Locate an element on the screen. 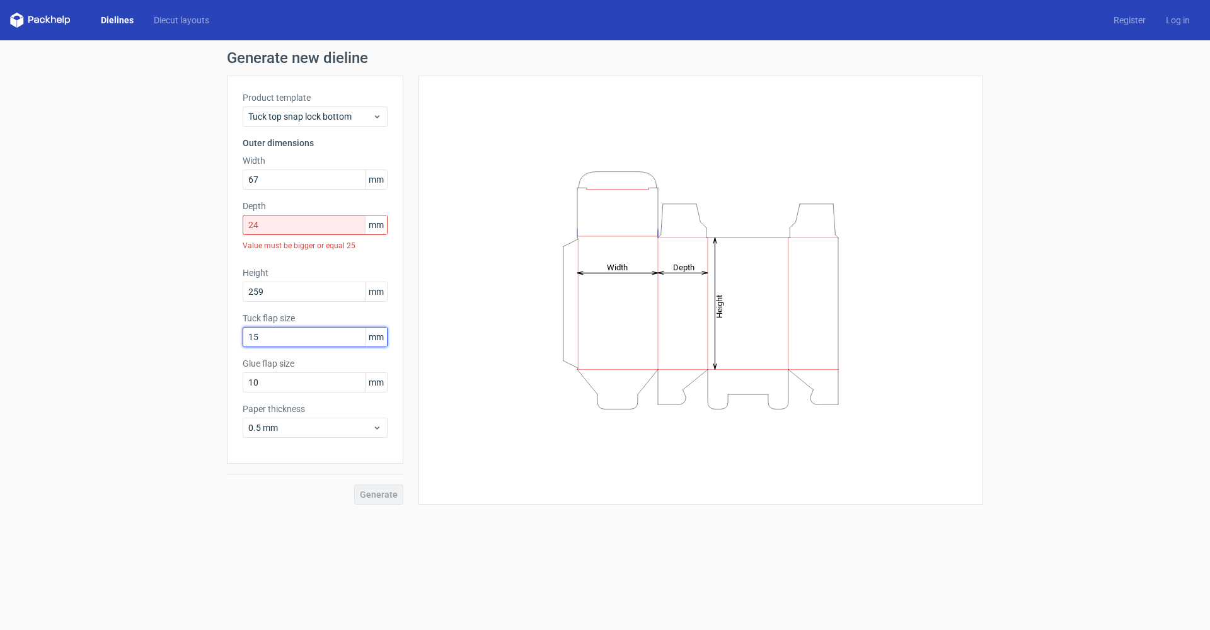  span: 0.5 mm is located at coordinates (310, 428).